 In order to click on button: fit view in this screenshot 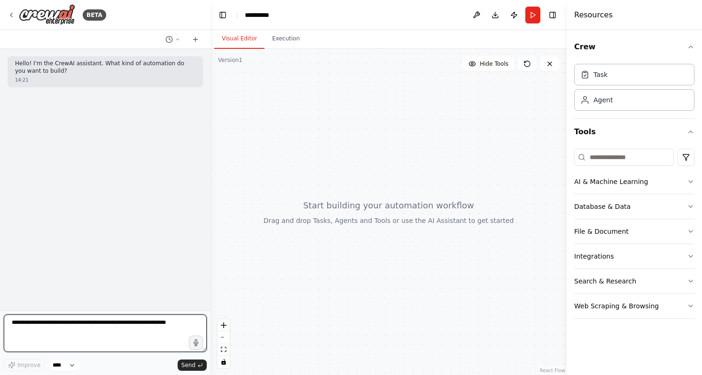, I will do `click(224, 350)`.